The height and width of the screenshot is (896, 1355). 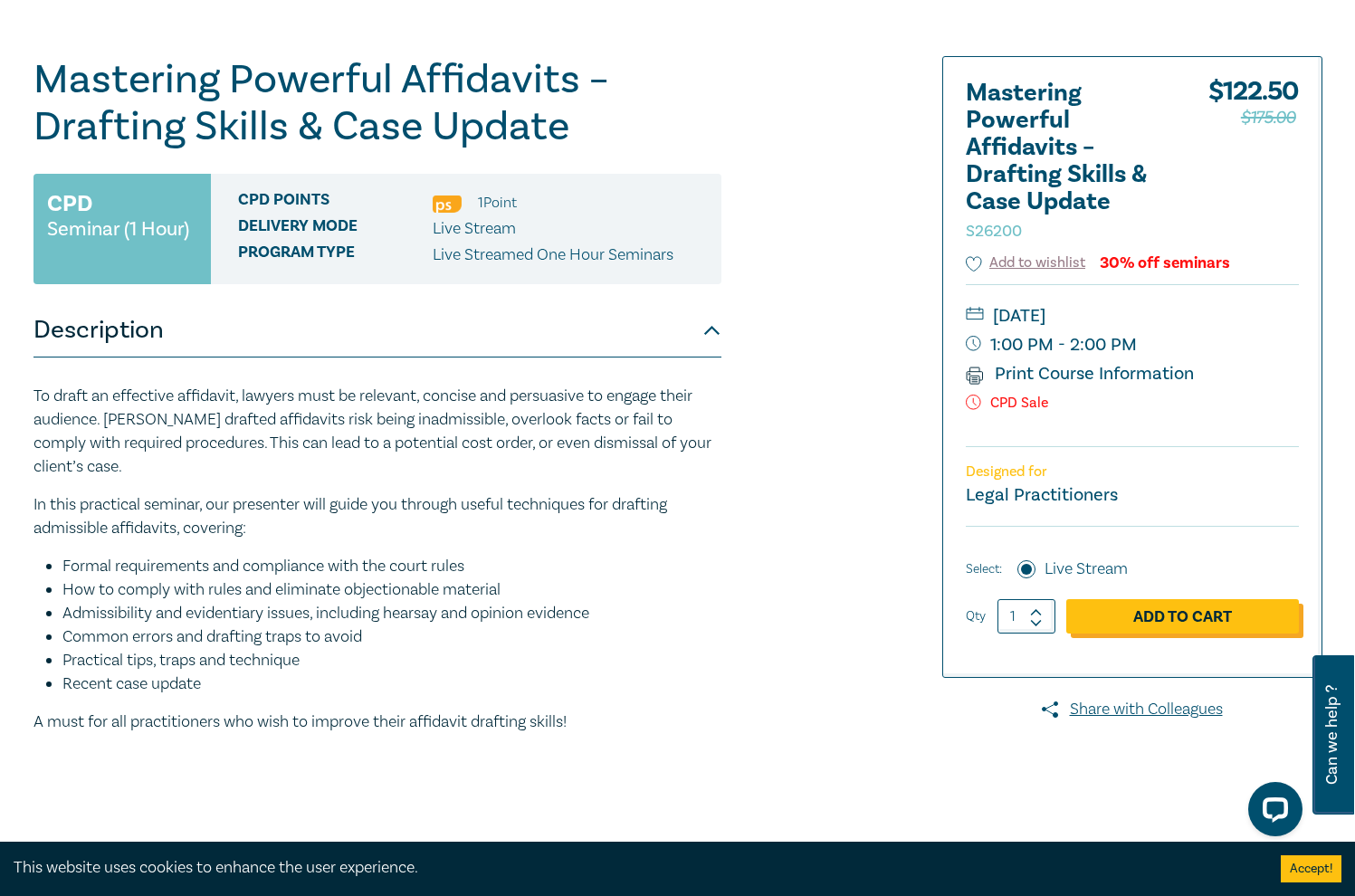 I want to click on a: Share with Colleagues, so click(x=1132, y=710).